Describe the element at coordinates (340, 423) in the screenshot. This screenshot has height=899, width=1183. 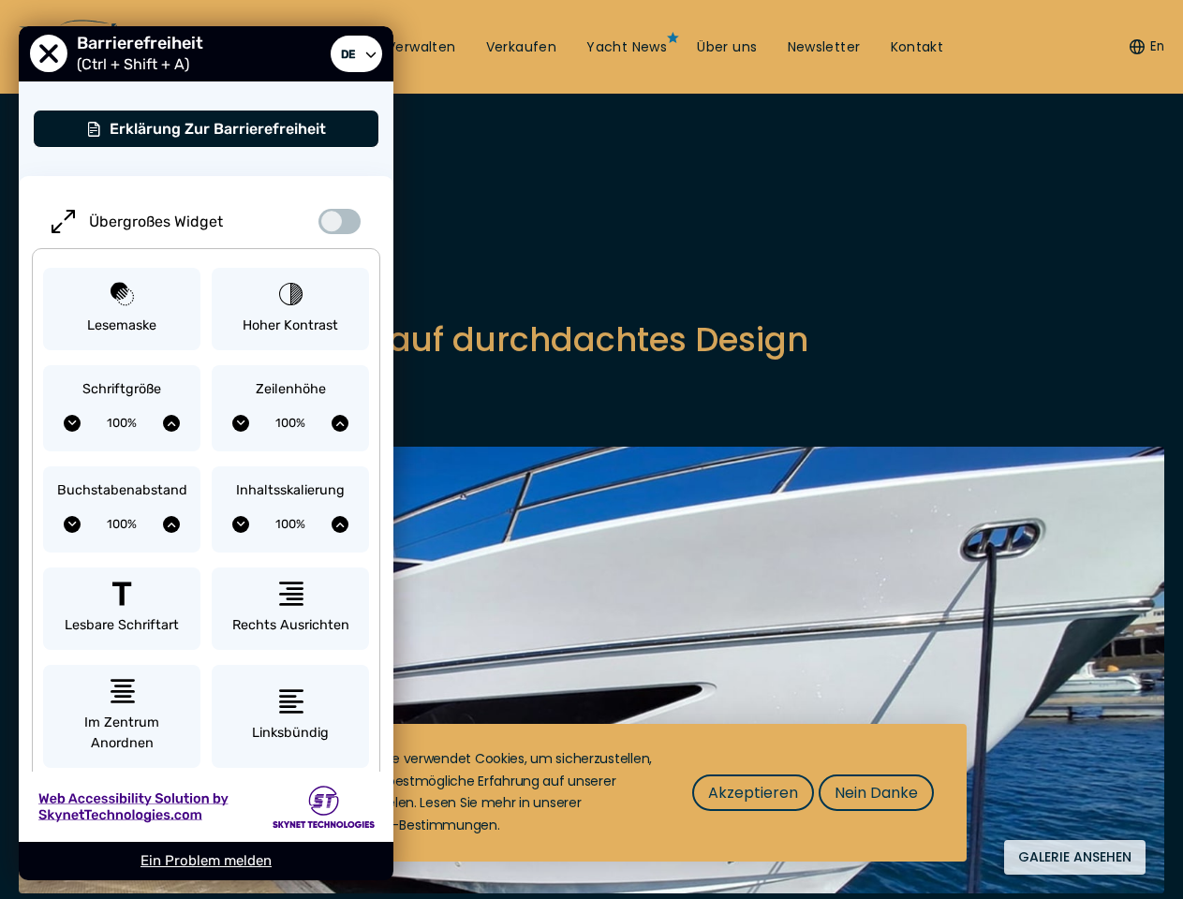
I see `button: Erhöhen Sie die Zeilenhöhe` at that location.